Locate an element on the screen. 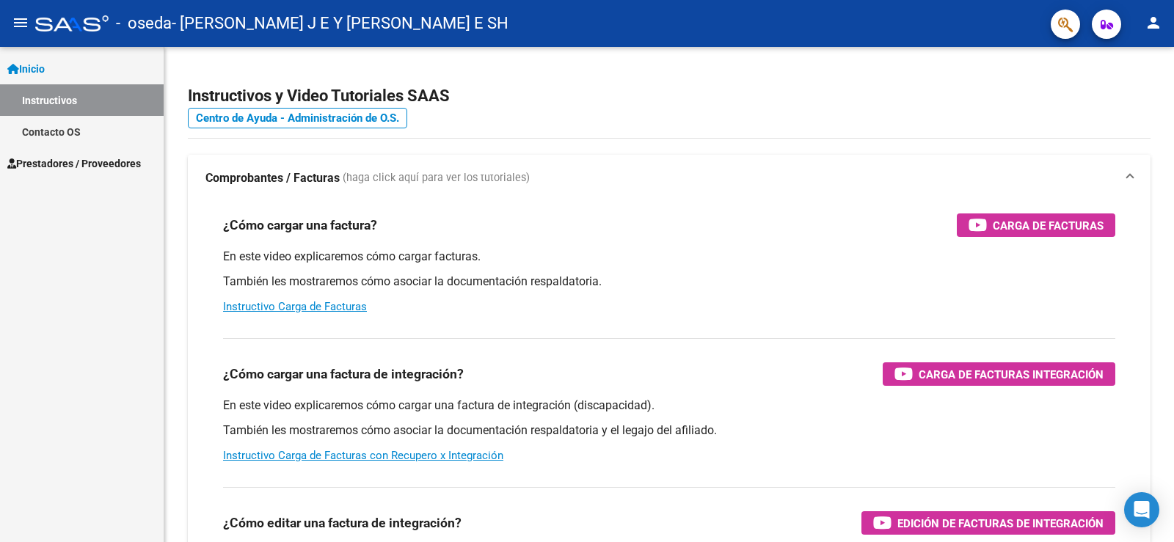 The height and width of the screenshot is (542, 1174). a: Instructivo Carga de Facturas con Recupero x Integración is located at coordinates (363, 456).